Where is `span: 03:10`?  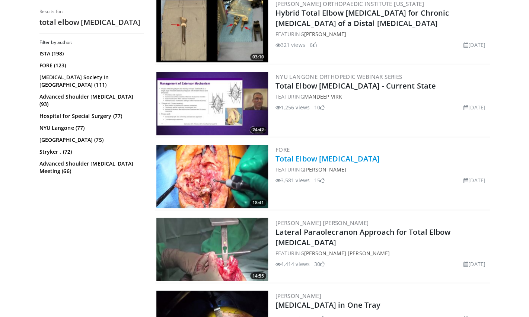
span: 03:10 is located at coordinates (258, 57).